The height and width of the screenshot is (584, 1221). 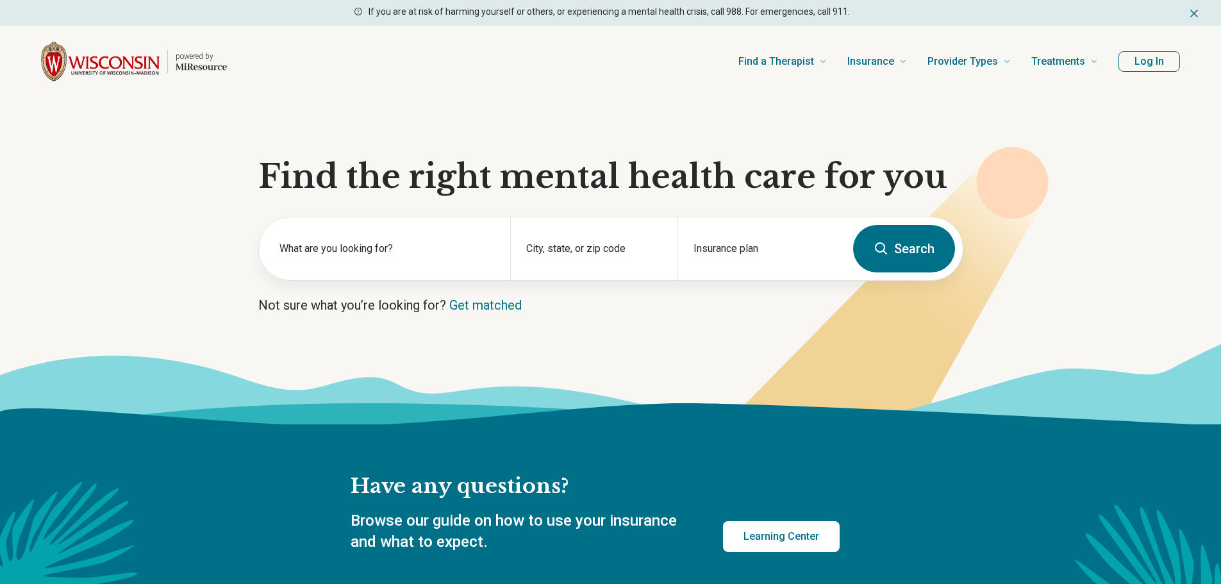 What do you see at coordinates (969, 62) in the screenshot?
I see `a: Provider Types` at bounding box center [969, 62].